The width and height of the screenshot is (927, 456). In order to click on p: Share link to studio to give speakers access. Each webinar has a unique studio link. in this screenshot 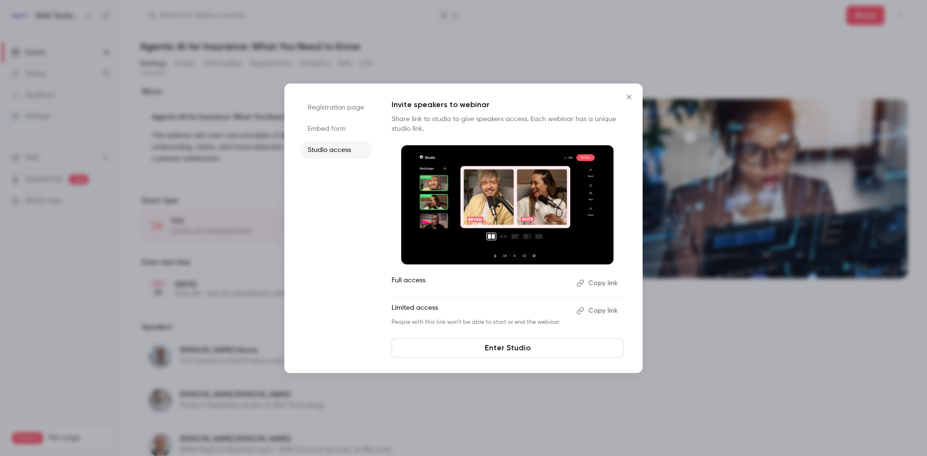, I will do `click(507, 124)`.